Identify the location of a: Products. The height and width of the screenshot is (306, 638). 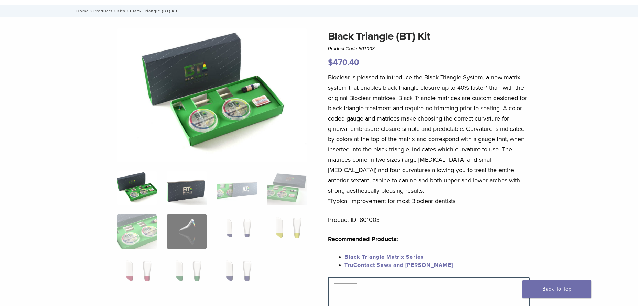
(103, 11).